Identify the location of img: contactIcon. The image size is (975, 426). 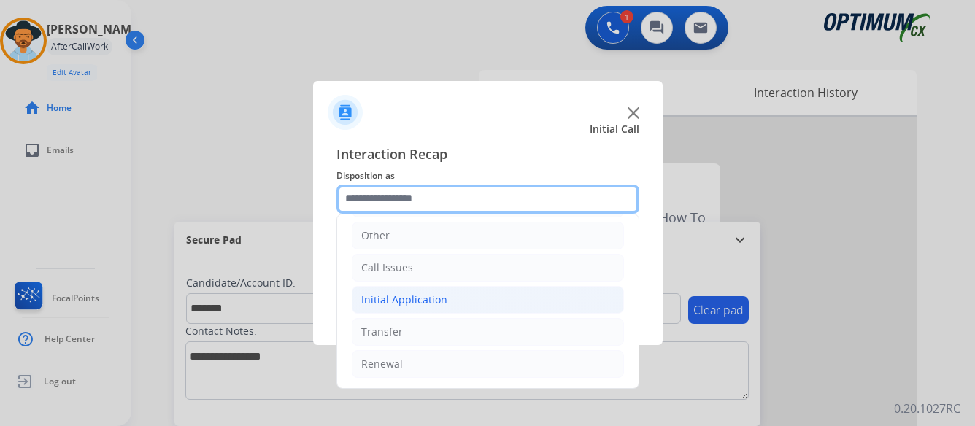
(345, 112).